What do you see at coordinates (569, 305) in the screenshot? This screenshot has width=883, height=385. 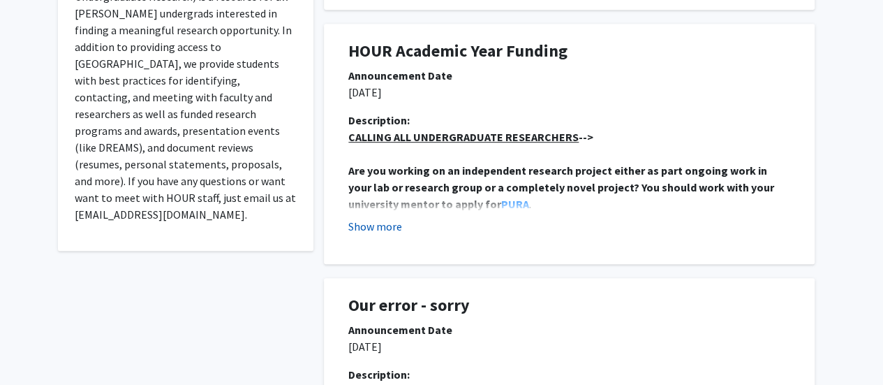 I see `h1: Our error - sorry` at bounding box center [569, 305].